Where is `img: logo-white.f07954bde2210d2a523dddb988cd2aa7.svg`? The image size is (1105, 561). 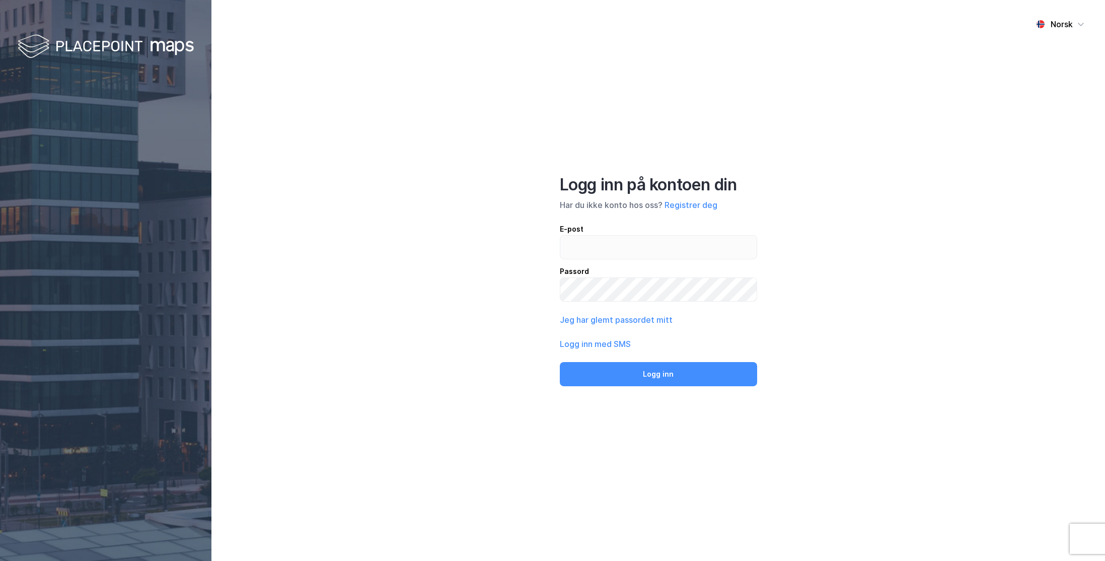
img: logo-white.f07954bde2210d2a523dddb988cd2aa7.svg is located at coordinates (106, 47).